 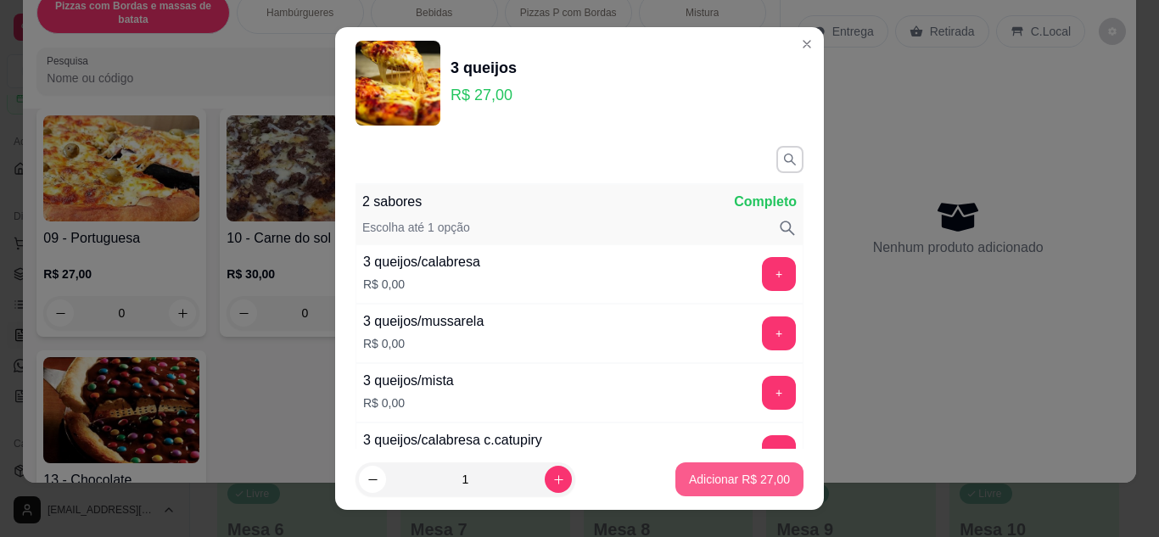 What do you see at coordinates (423, 322) in the screenshot?
I see `div: 3 queijos/mussarela` at bounding box center [423, 322].